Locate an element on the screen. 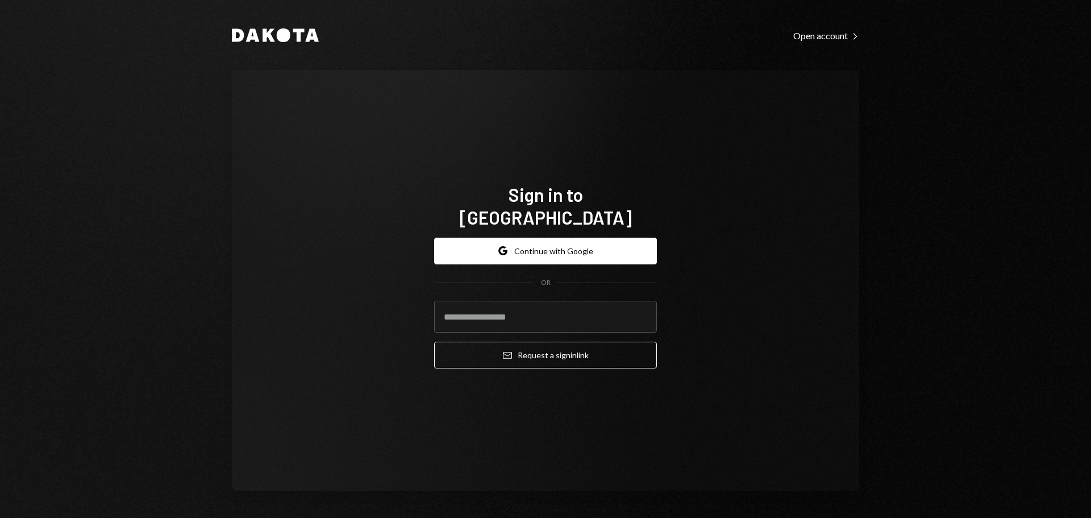 This screenshot has width=1091, height=518. div: OR is located at coordinates (546, 282).